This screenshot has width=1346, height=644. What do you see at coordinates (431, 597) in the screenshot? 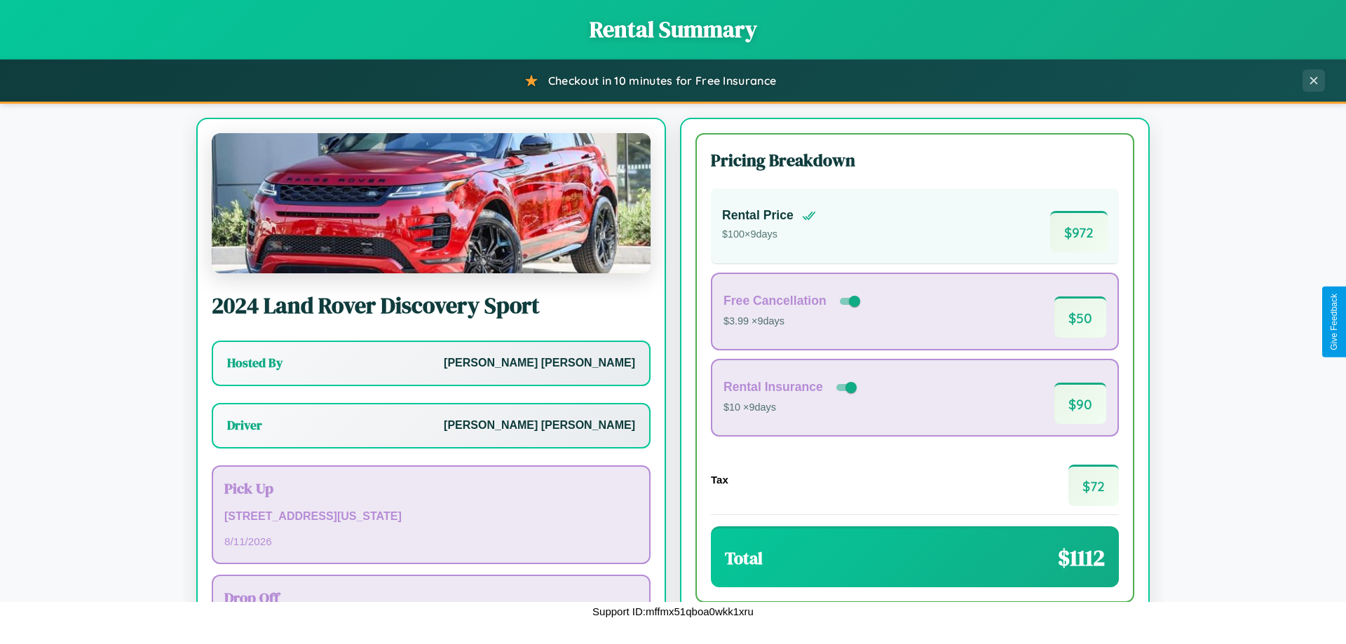
I see `h3: Drop Off` at bounding box center [431, 597].